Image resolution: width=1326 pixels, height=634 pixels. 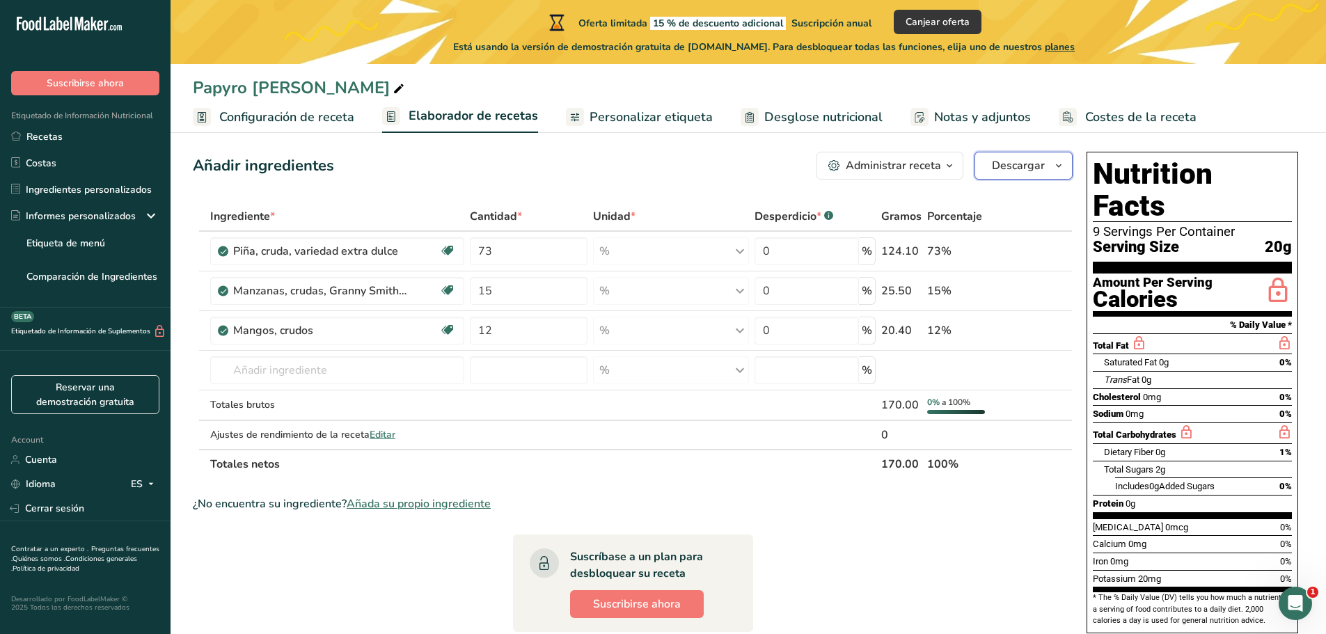 What do you see at coordinates (1128, 452) in the screenshot?
I see `span: Dietary Fiber` at bounding box center [1128, 452].